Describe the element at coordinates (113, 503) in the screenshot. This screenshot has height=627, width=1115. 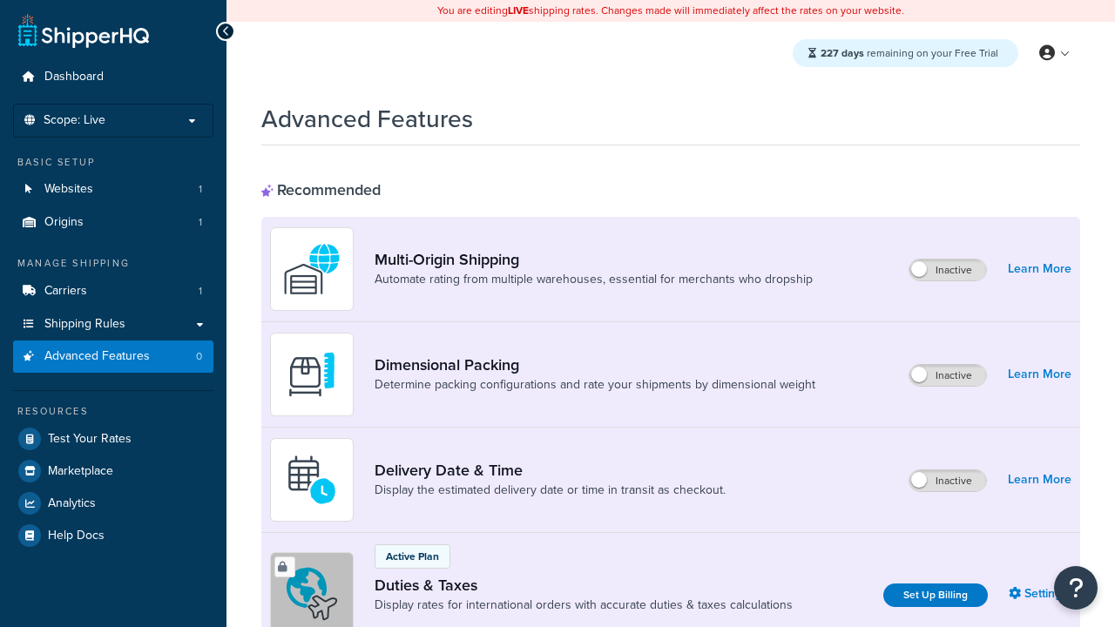
I see `li: Analytics` at that location.